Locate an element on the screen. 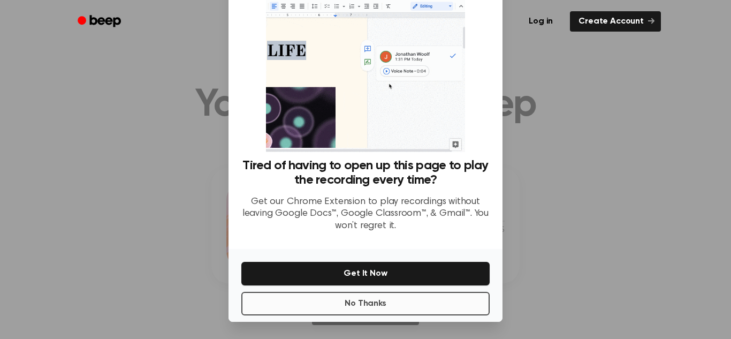 This screenshot has width=731, height=339. a: Beep is located at coordinates (100, 21).